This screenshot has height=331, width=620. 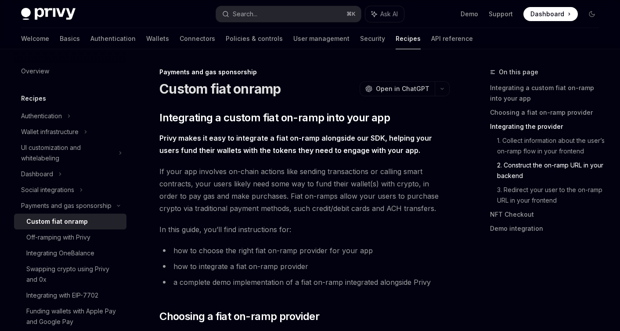 What do you see at coordinates (113, 39) in the screenshot?
I see `a: Authentication` at bounding box center [113, 39].